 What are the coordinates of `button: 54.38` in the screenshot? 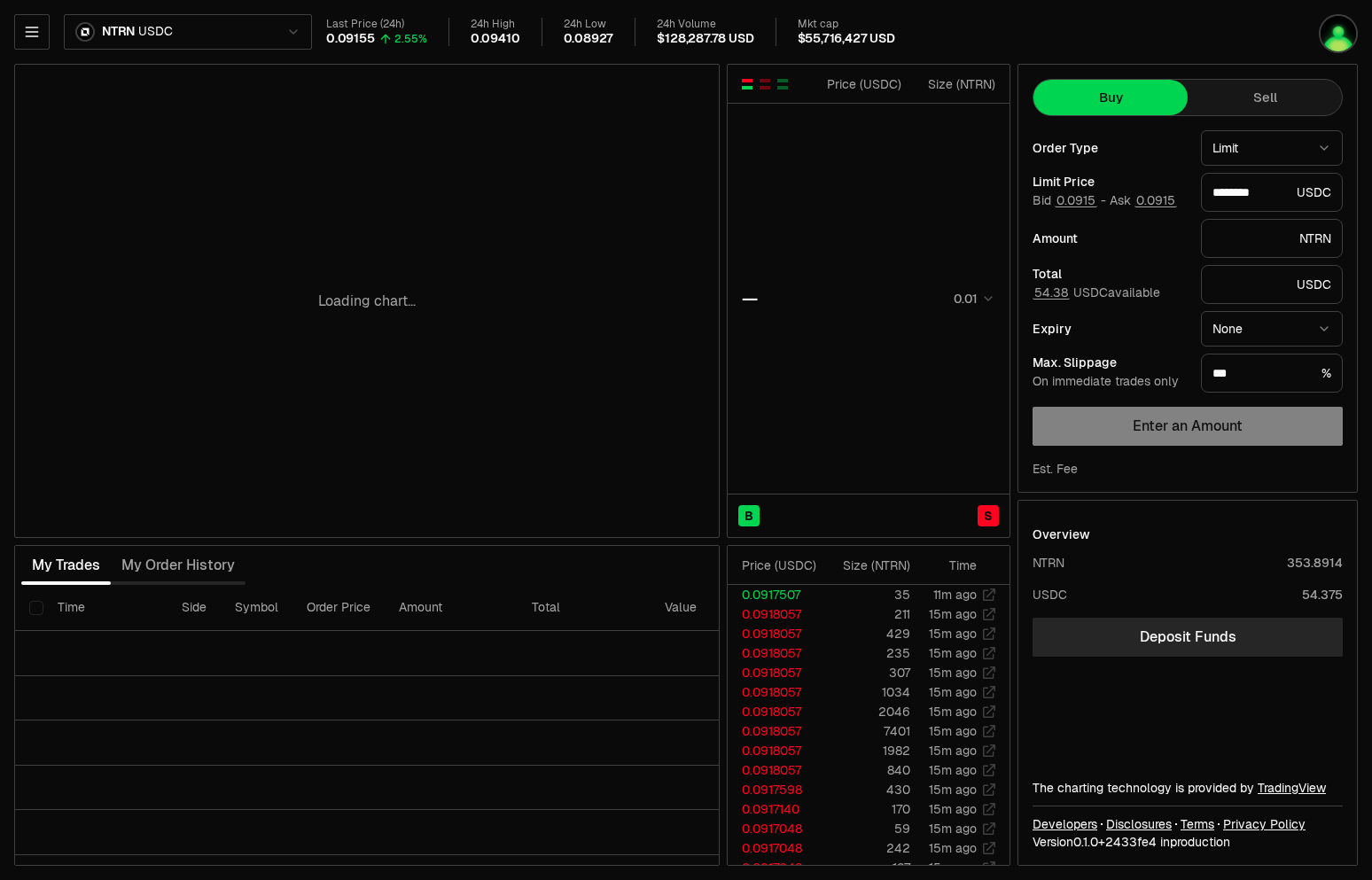 It's located at (1051, 292).